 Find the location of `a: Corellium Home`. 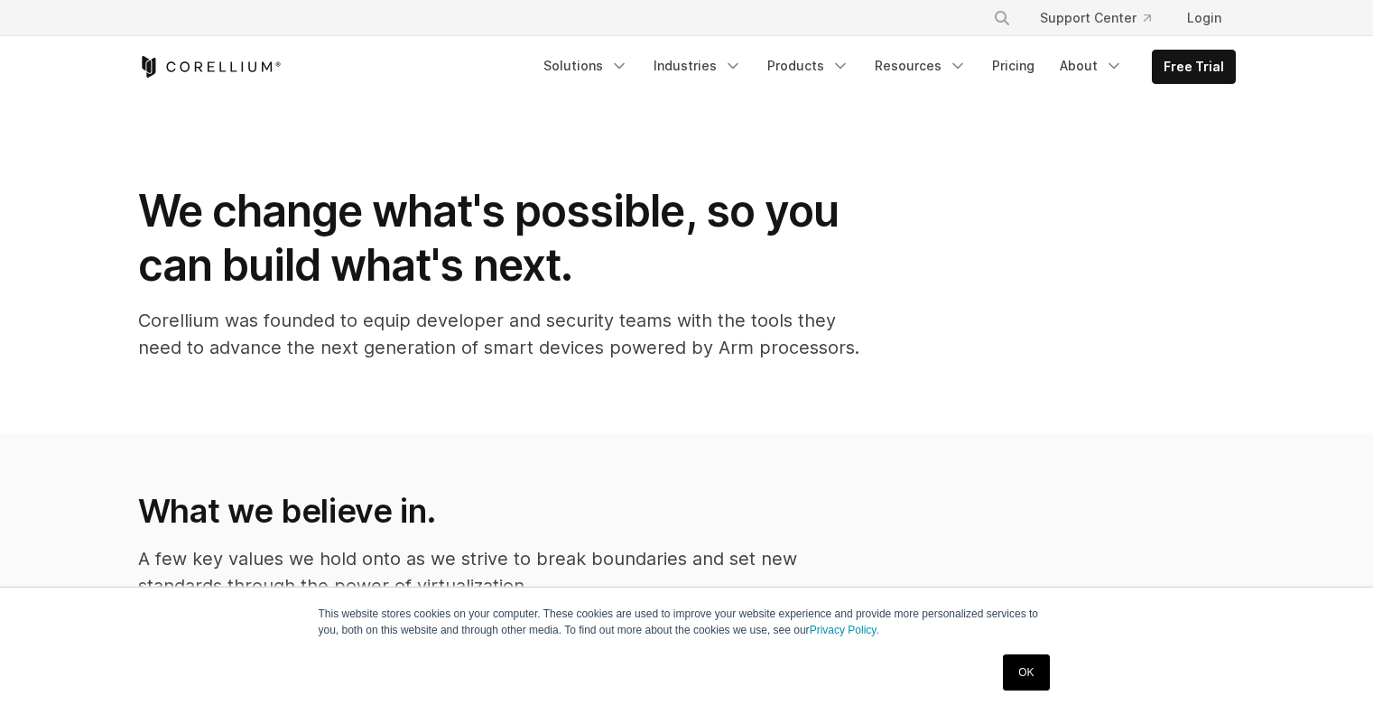

a: Corellium Home is located at coordinates (209, 67).